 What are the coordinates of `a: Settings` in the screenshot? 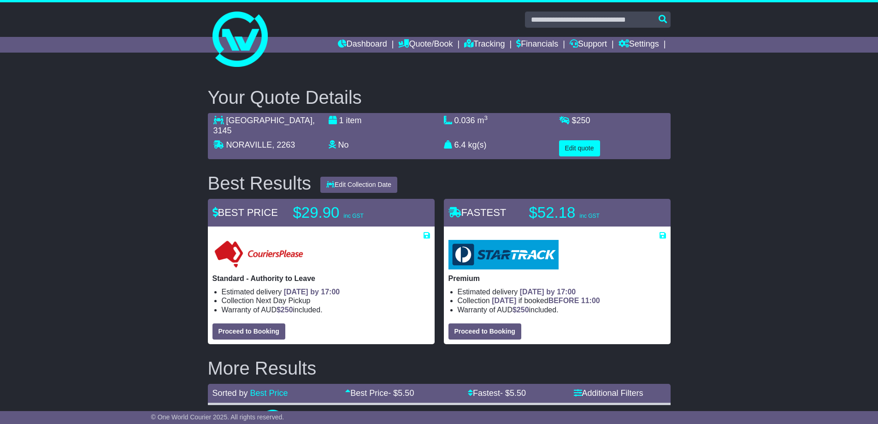 It's located at (639, 45).